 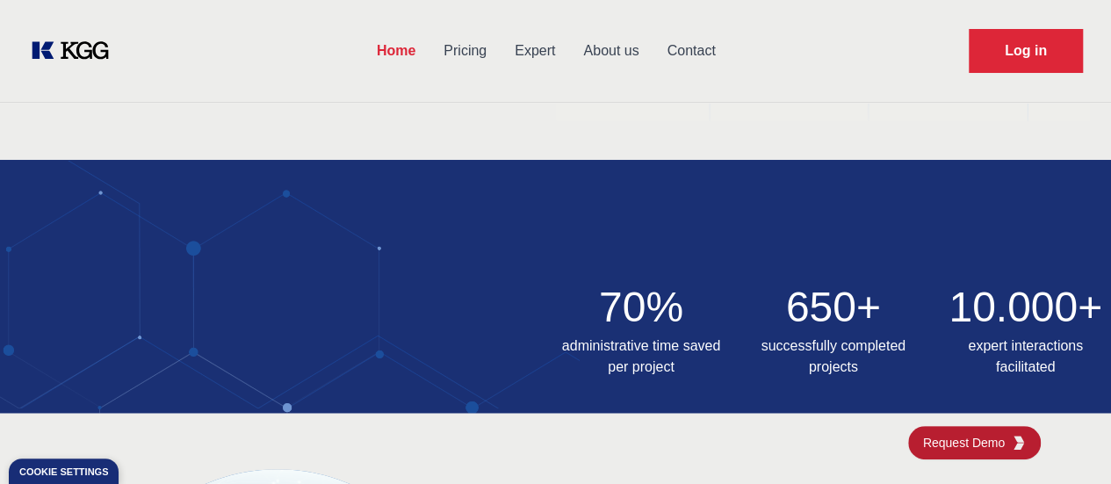 What do you see at coordinates (833, 357) in the screenshot?
I see `h3: successfully completed projects` at bounding box center [833, 357].